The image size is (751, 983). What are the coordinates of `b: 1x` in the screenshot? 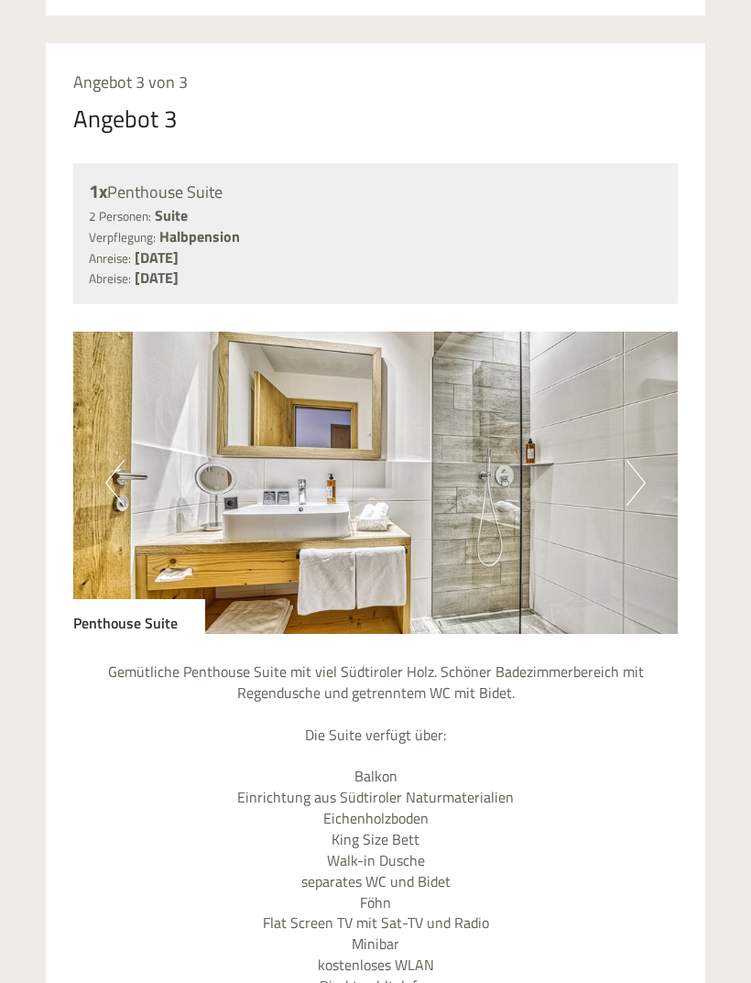 It's located at (98, 191).